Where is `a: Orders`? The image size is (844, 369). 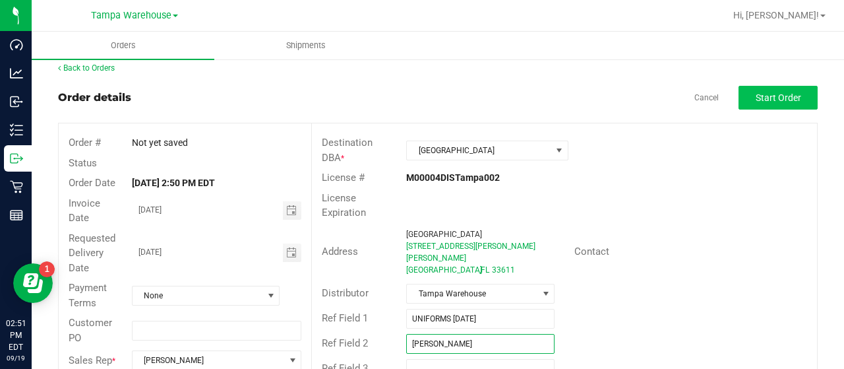
a: Orders is located at coordinates (123, 46).